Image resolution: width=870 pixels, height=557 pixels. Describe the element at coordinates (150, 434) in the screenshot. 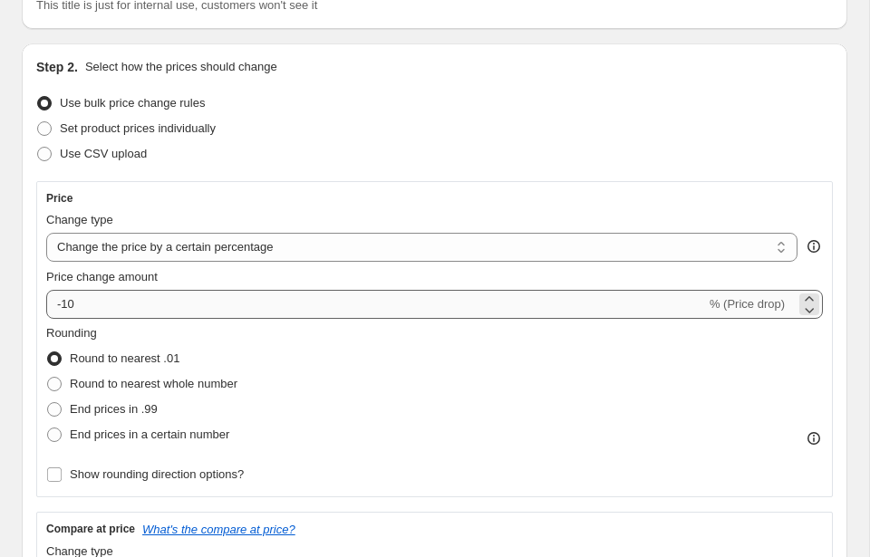

I see `span: End prices in a certain number` at that location.